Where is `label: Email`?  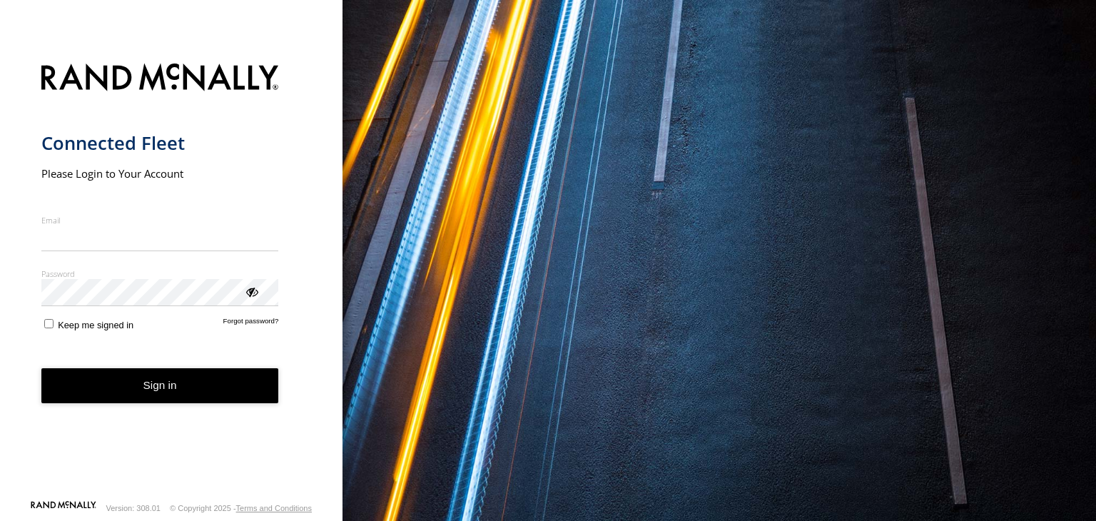 label: Email is located at coordinates (160, 220).